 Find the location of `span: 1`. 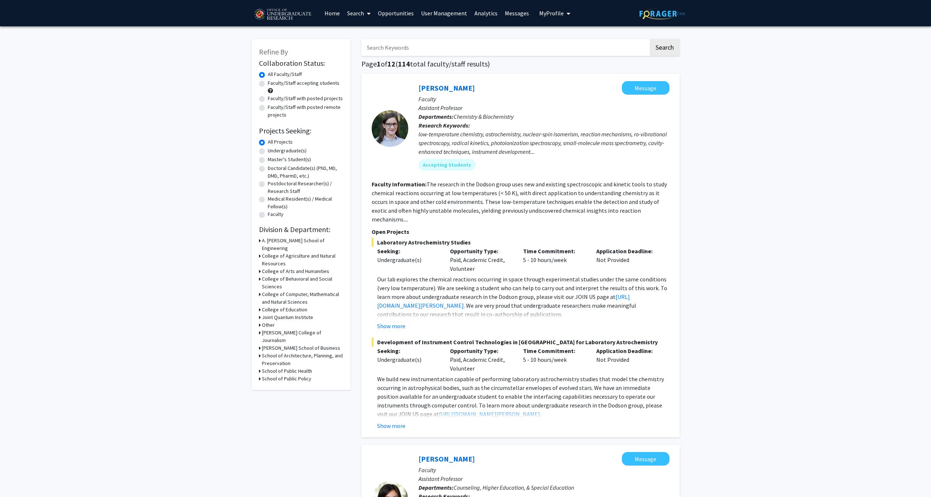

span: 1 is located at coordinates (378, 64).